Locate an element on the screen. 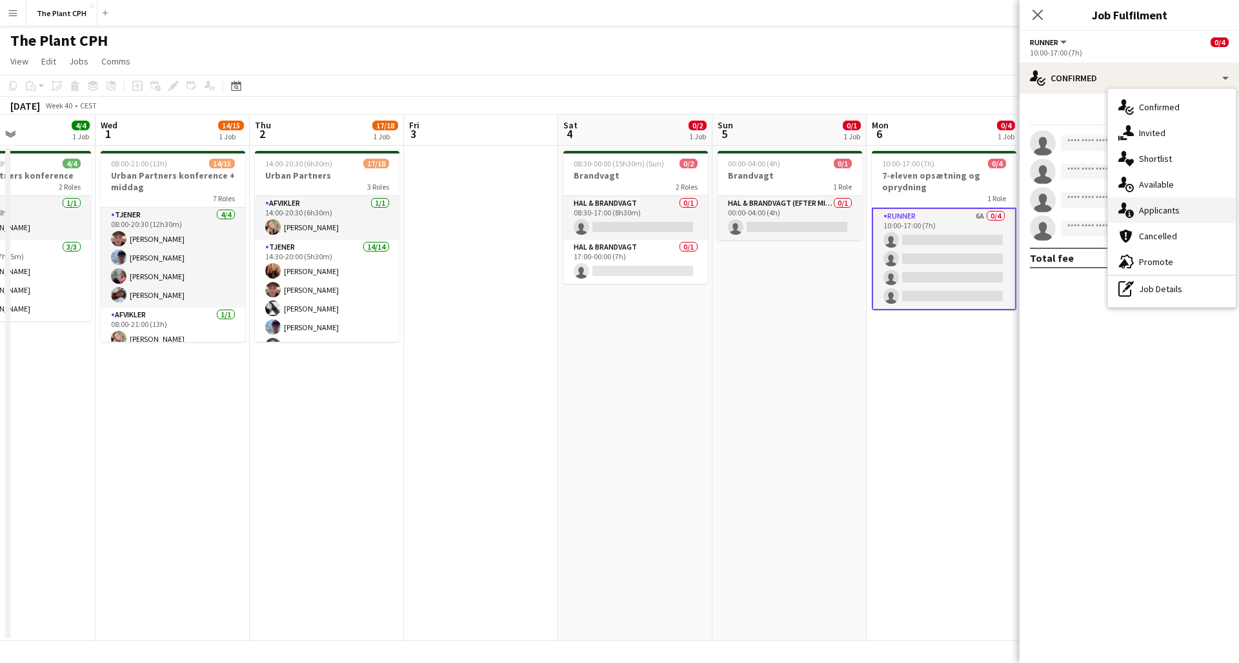  a: Jobs is located at coordinates (79, 61).